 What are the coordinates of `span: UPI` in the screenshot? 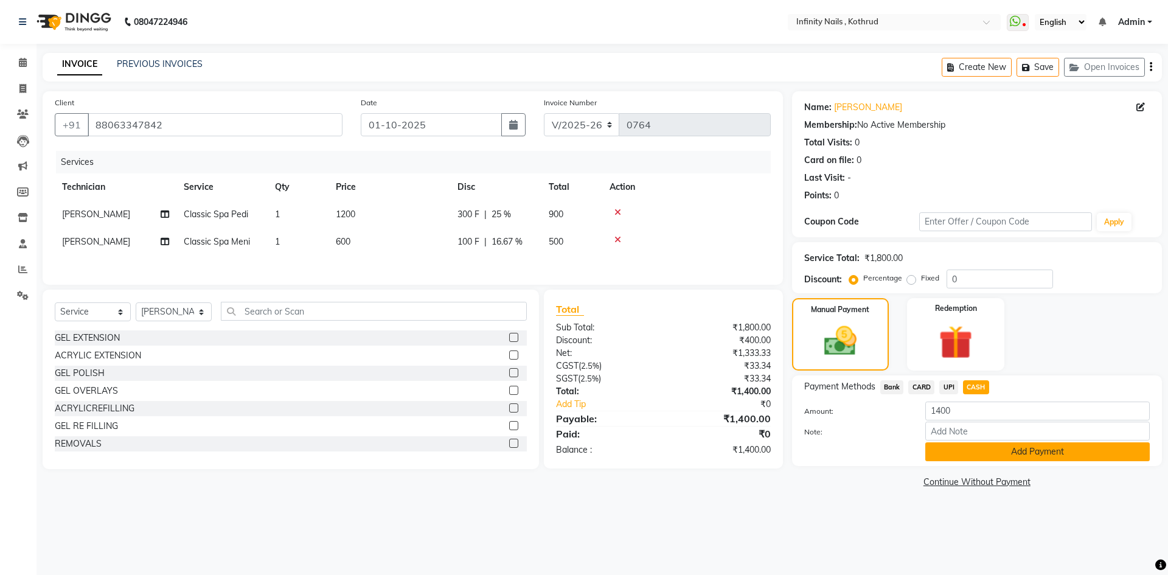 It's located at (948, 387).